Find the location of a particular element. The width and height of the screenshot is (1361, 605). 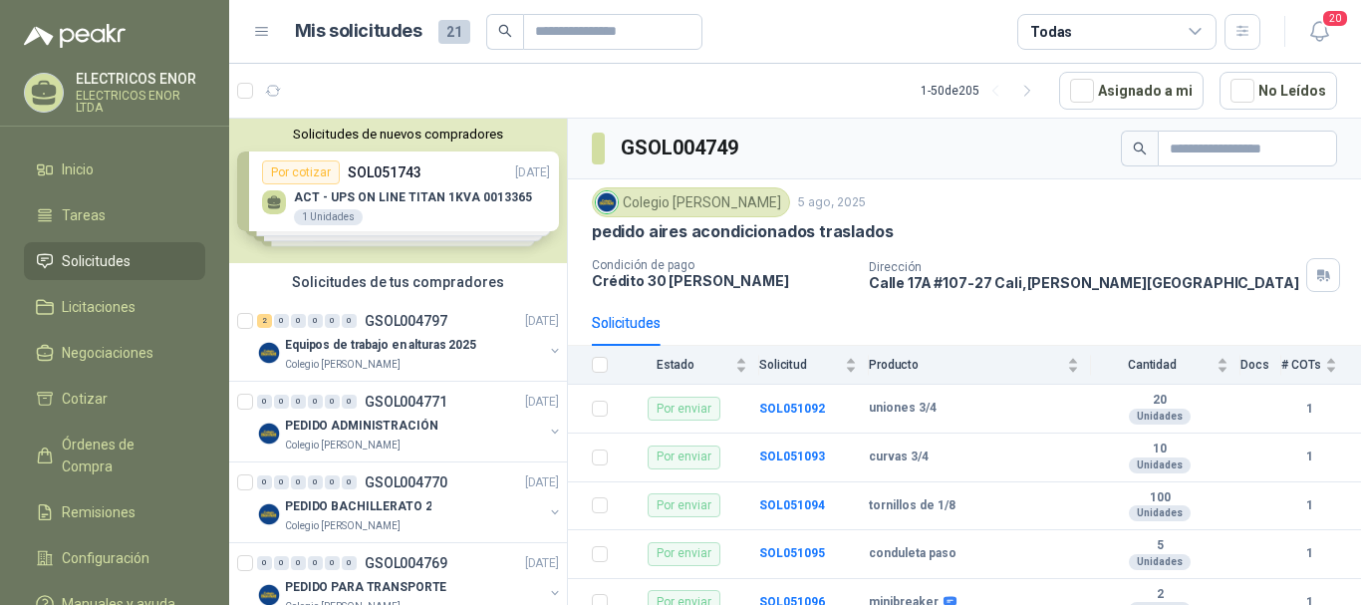

p: ELECTRICOS ENOR LTDA is located at coordinates (140, 102).